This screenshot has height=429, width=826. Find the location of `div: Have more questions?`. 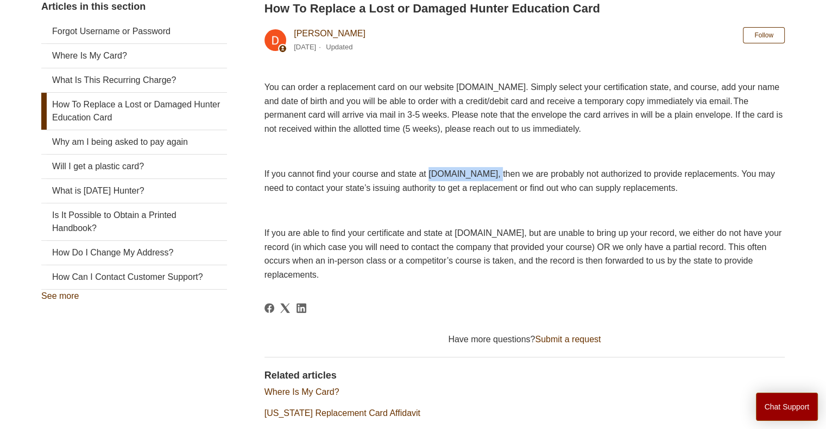

div: Have more questions? is located at coordinates (525, 340).